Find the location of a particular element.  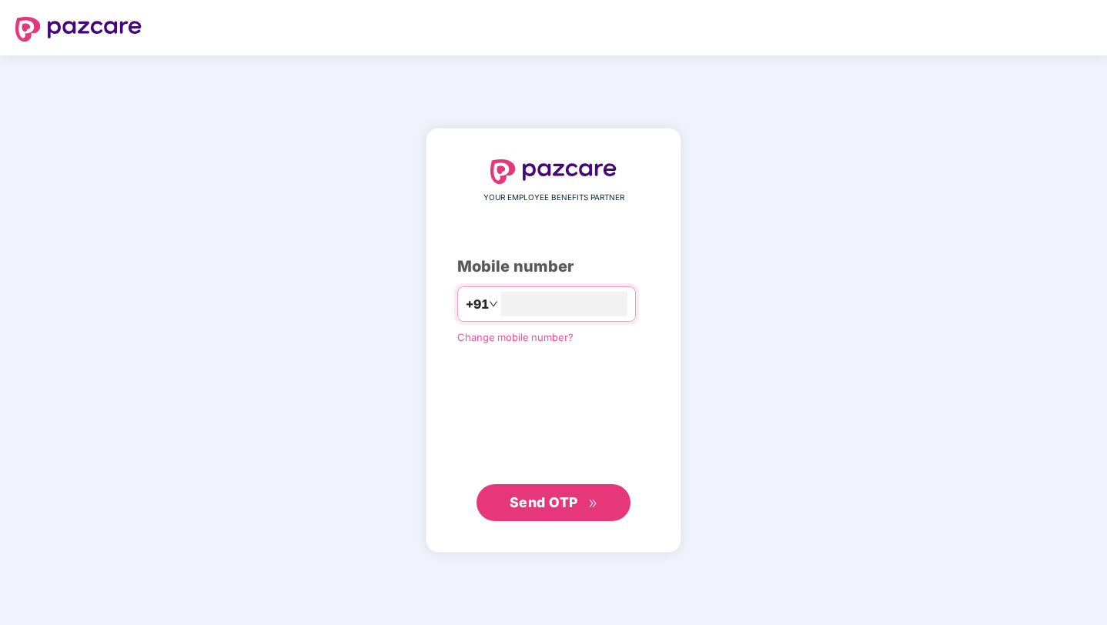

button: Send OTPdouble-right is located at coordinates (554, 503).